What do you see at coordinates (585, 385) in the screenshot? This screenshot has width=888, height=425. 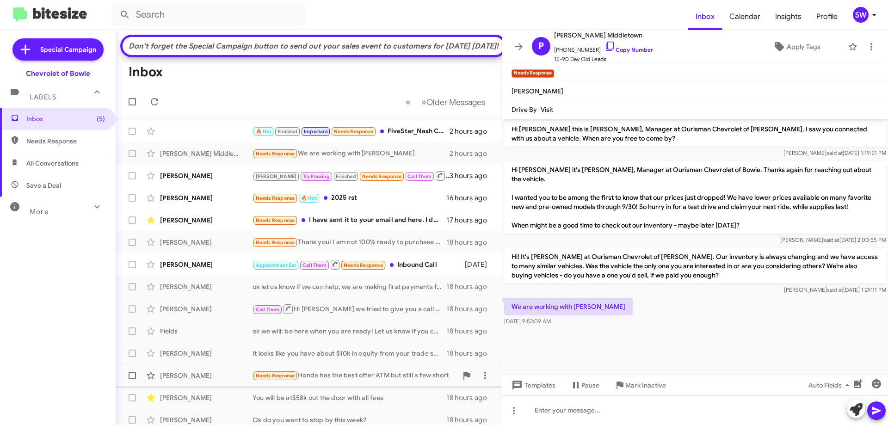 I see `button: Pause` at bounding box center [585, 385].